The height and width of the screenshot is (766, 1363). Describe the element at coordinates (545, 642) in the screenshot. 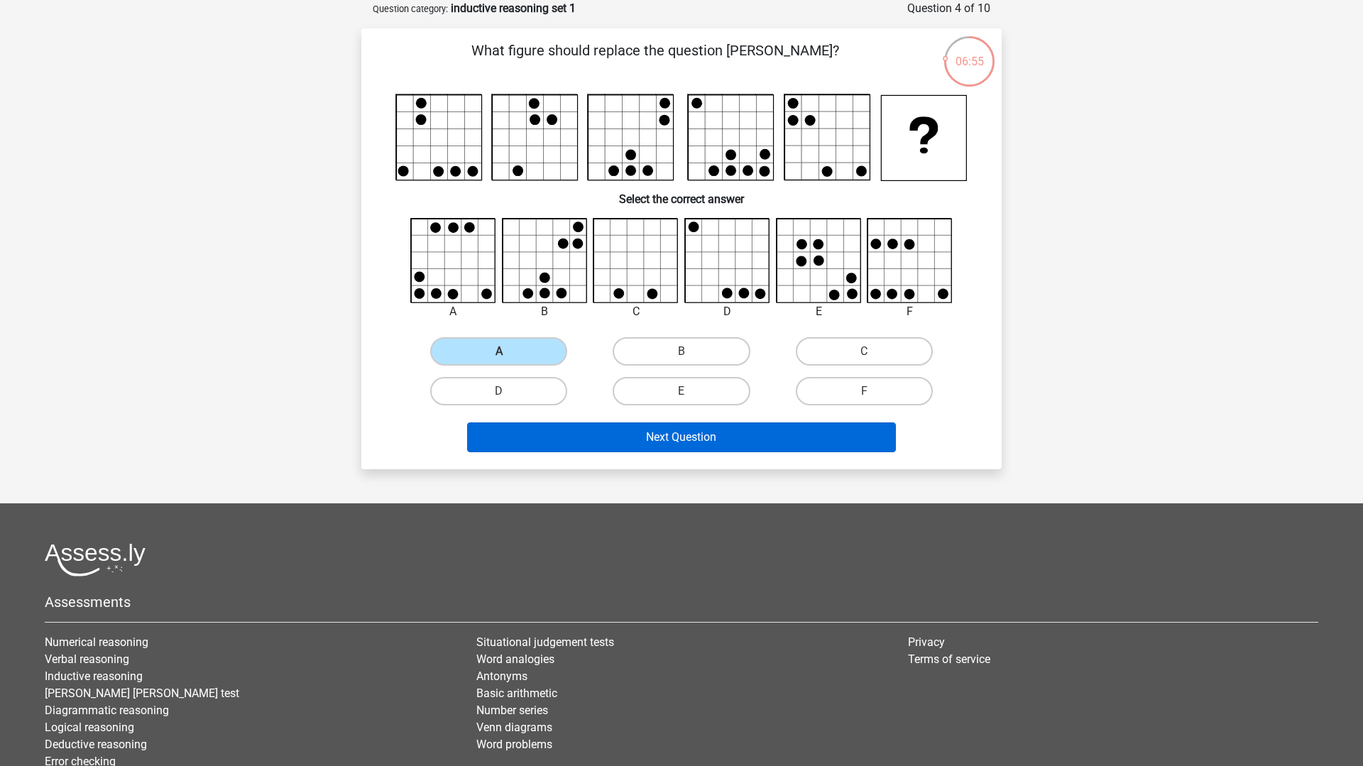

I see `a: Situational judgement tests` at that location.